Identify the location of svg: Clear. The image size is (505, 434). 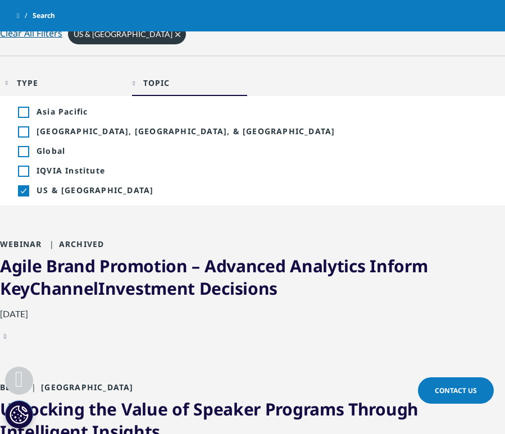
(177, 34).